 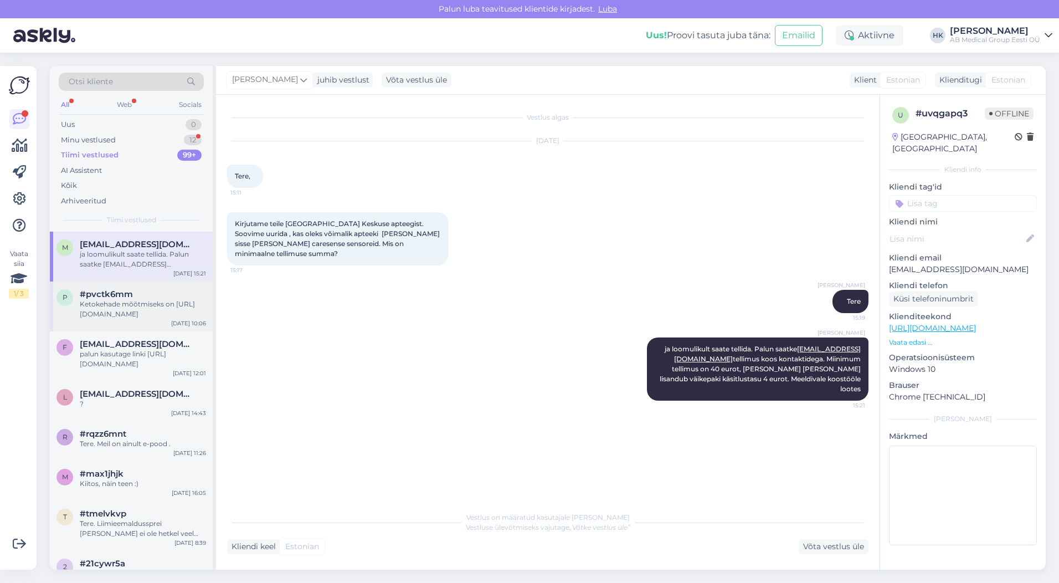 What do you see at coordinates (844, 317) in the screenshot?
I see `span: 15:19` at bounding box center [844, 317].